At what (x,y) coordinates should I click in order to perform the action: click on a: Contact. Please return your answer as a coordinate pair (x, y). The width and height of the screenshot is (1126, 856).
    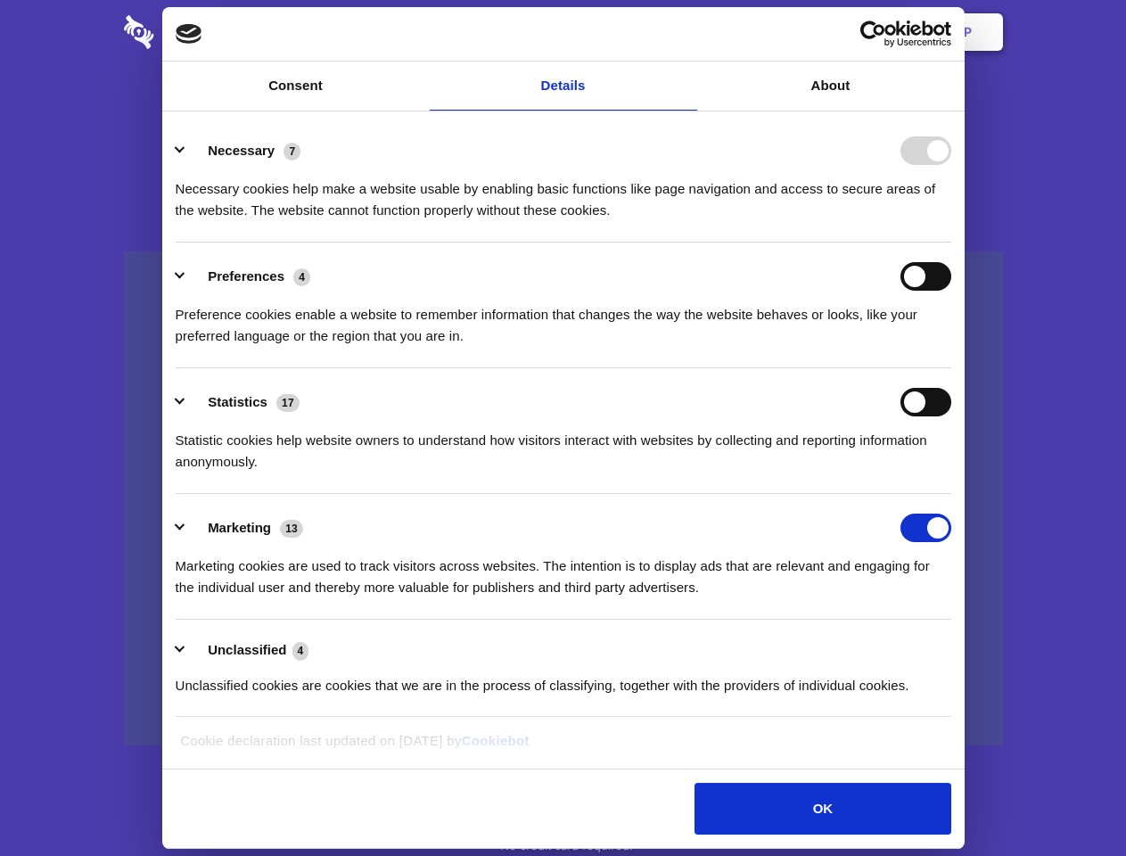
    Looking at the image, I should click on (764, 32).